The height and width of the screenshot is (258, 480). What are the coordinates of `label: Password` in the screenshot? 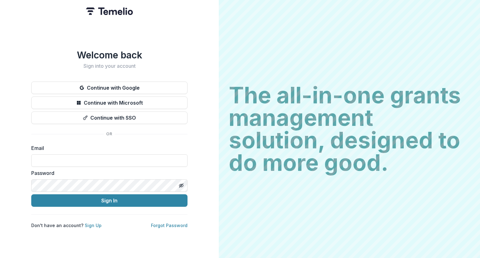 It's located at (107, 173).